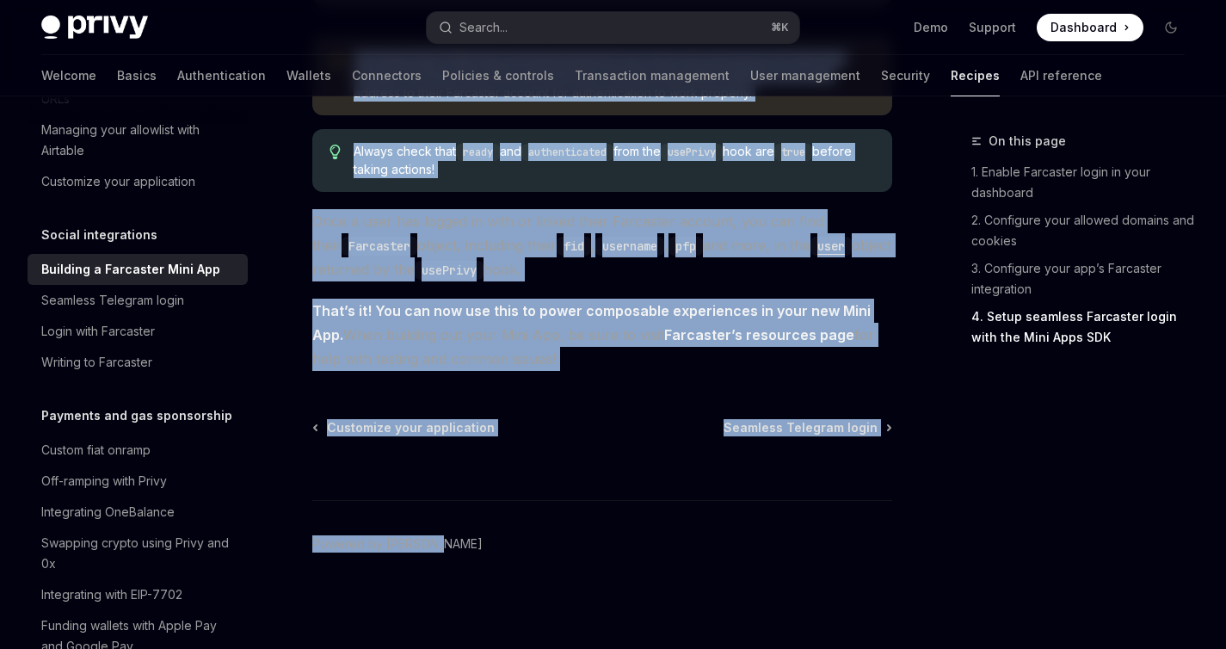 Image resolution: width=1226 pixels, height=649 pixels. What do you see at coordinates (138, 331) in the screenshot?
I see `a: Login with Farcaster` at bounding box center [138, 331].